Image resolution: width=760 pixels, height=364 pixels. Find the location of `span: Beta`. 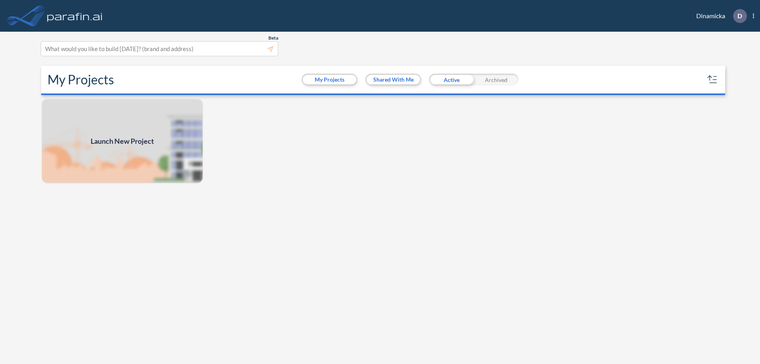

span: Beta is located at coordinates (273, 38).